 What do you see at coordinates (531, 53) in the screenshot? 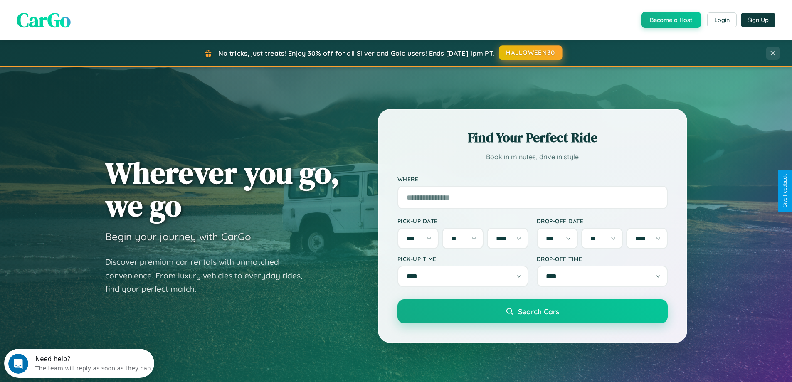
I see `button: HALLOWEEN30` at bounding box center [531, 53].